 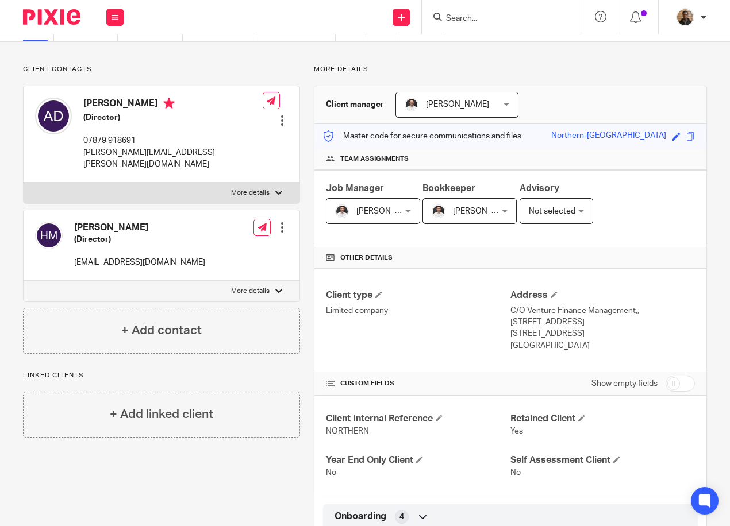 I want to click on p: Linked clients, so click(x=161, y=376).